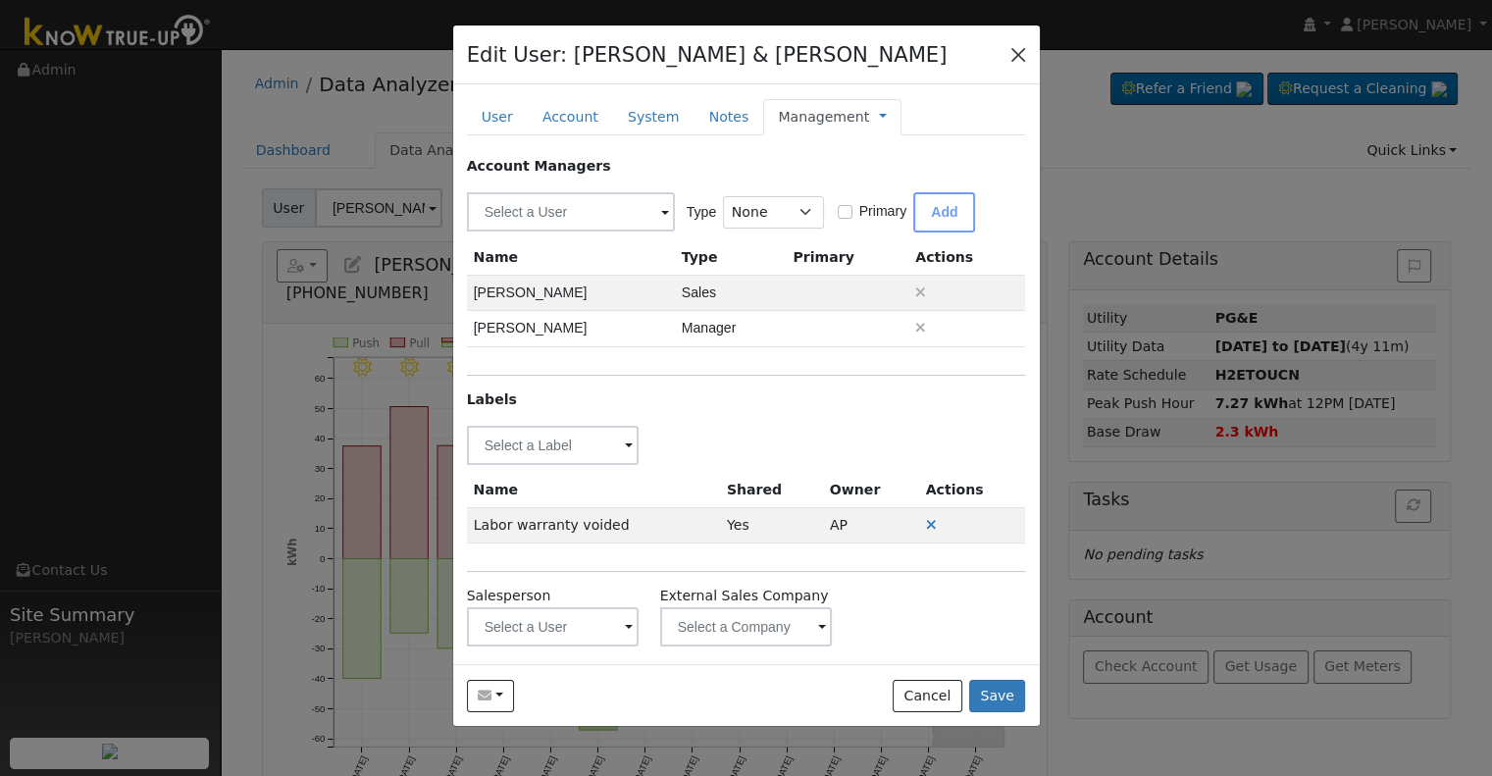 The height and width of the screenshot is (776, 1492). I want to click on a: System, so click(653, 117).